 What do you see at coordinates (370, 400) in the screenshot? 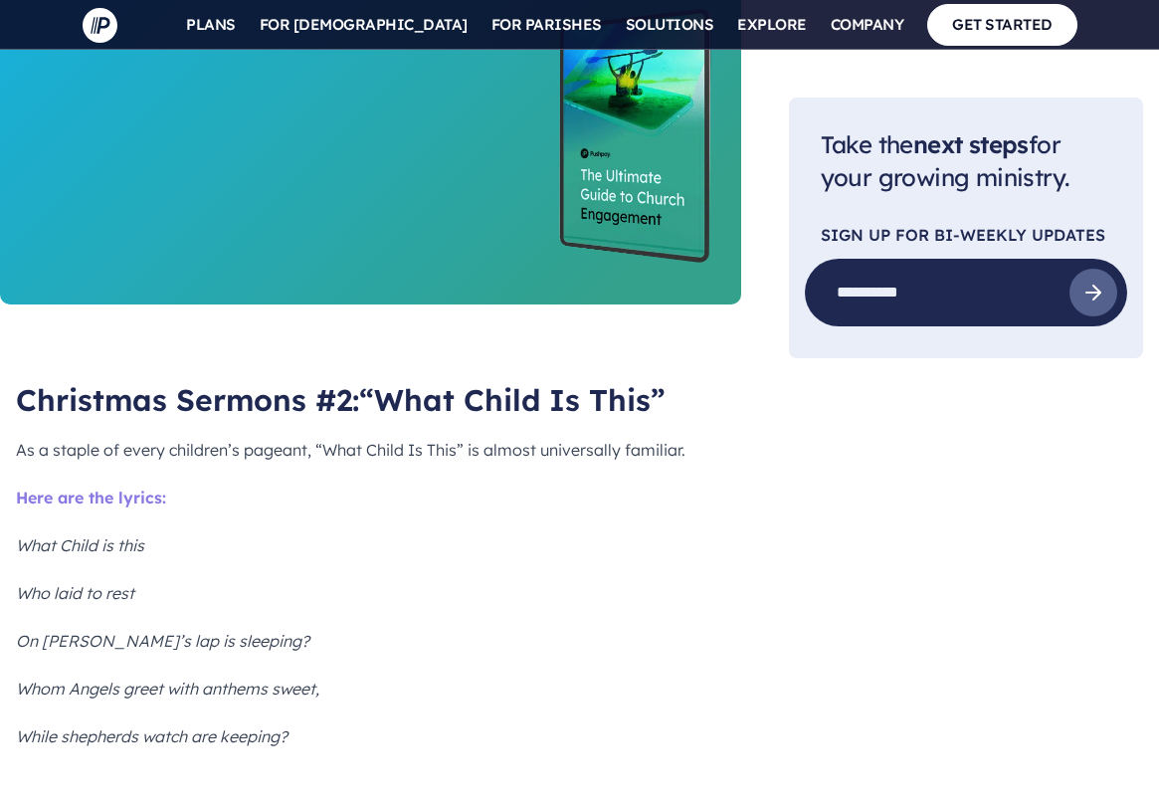
I see `h2: Christmas Sermons #2:` at bounding box center [370, 400].